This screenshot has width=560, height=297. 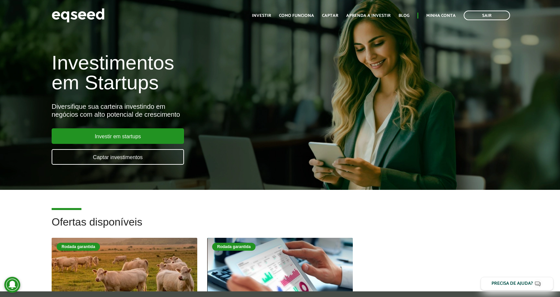 What do you see at coordinates (118, 136) in the screenshot?
I see `a: Investir em startups` at bounding box center [118, 136].